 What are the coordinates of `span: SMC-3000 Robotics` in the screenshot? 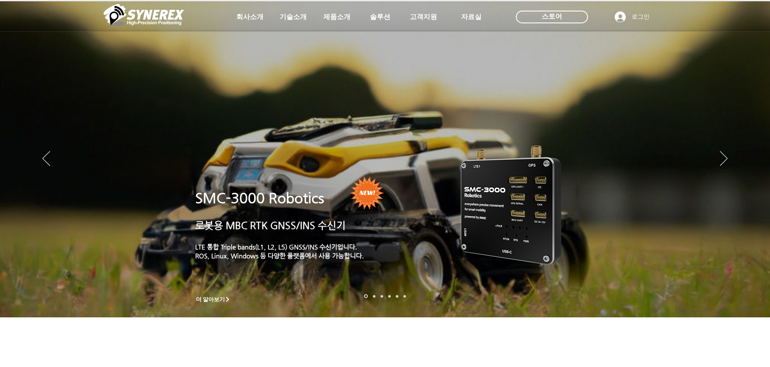 It's located at (260, 198).